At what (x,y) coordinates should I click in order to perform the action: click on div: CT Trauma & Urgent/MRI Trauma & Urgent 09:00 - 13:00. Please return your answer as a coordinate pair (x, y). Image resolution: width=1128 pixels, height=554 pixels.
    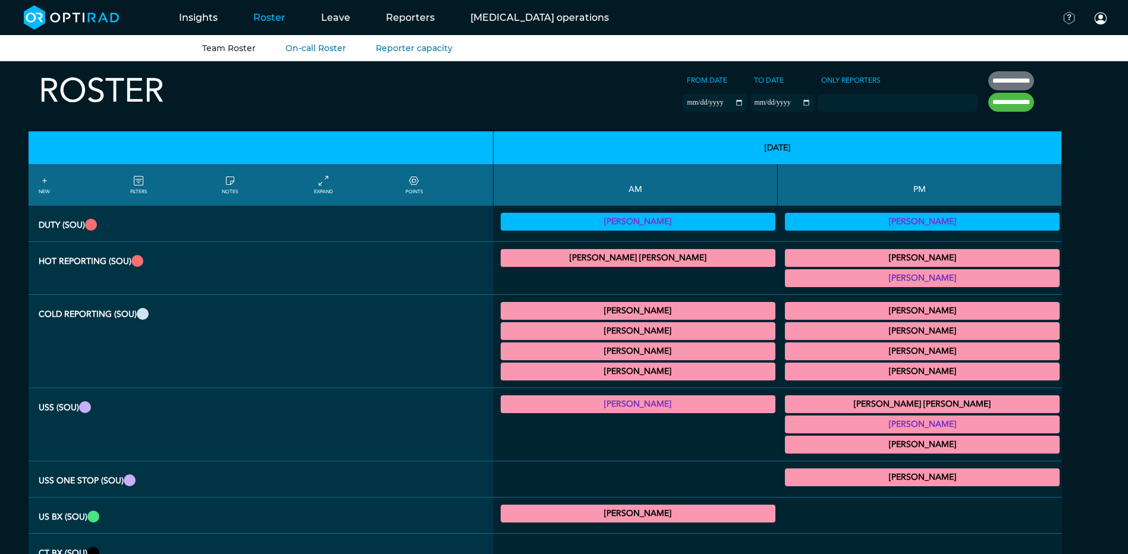
    Looking at the image, I should click on (638, 258).